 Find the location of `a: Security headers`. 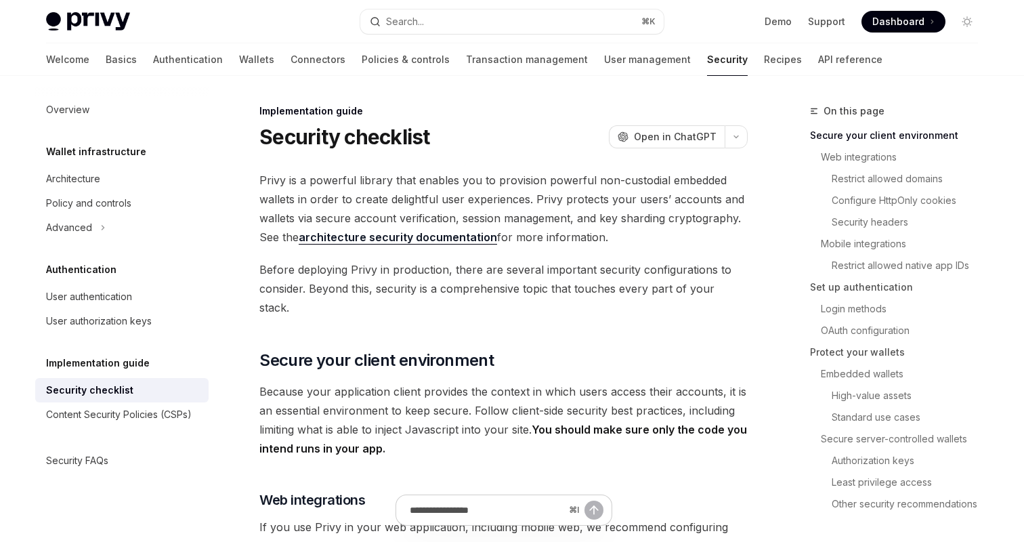

a: Security headers is located at coordinates (899, 222).